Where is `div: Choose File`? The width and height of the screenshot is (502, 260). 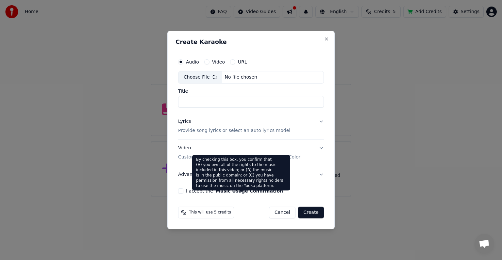 div: Choose File is located at coordinates (200, 77).